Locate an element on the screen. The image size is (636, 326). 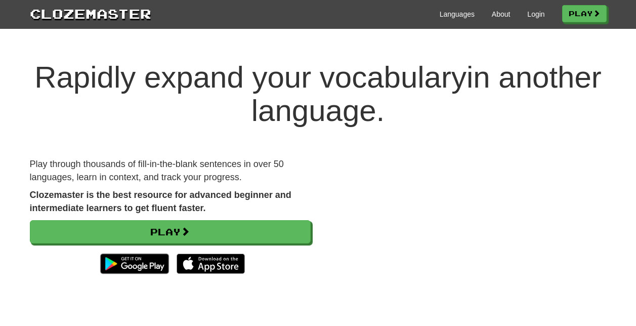
p: Play through thousands of fill-in-the-blank sentences in over 50 languages, learn in context, and... is located at coordinates (170, 171).